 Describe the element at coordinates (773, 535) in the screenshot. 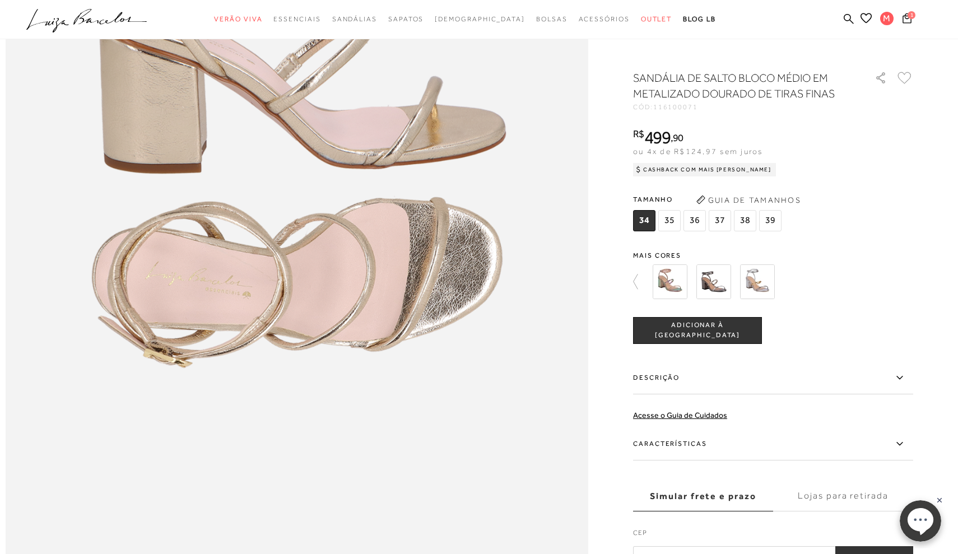

I see `label: CEP` at that location.